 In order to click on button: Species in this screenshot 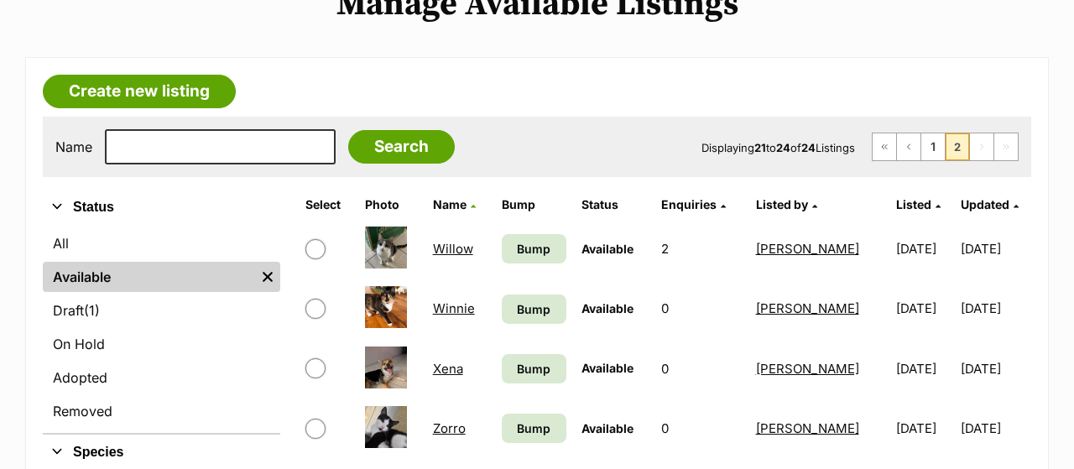, I will do `click(161, 452)`.